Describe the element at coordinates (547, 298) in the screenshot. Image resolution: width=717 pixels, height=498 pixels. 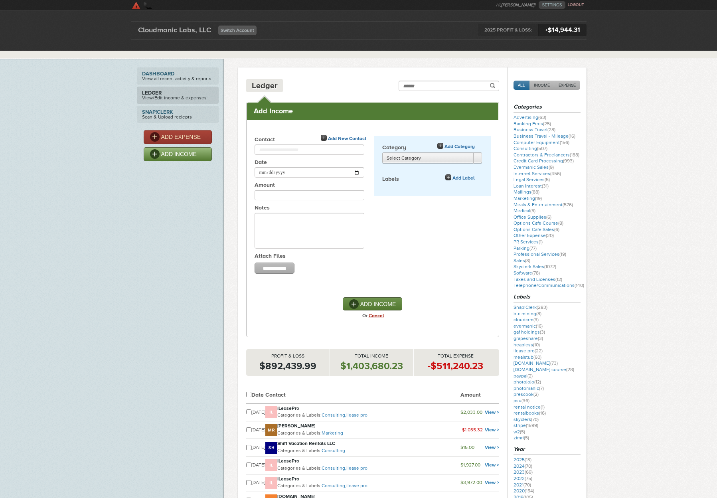
I see `h3: Labels` at that location.